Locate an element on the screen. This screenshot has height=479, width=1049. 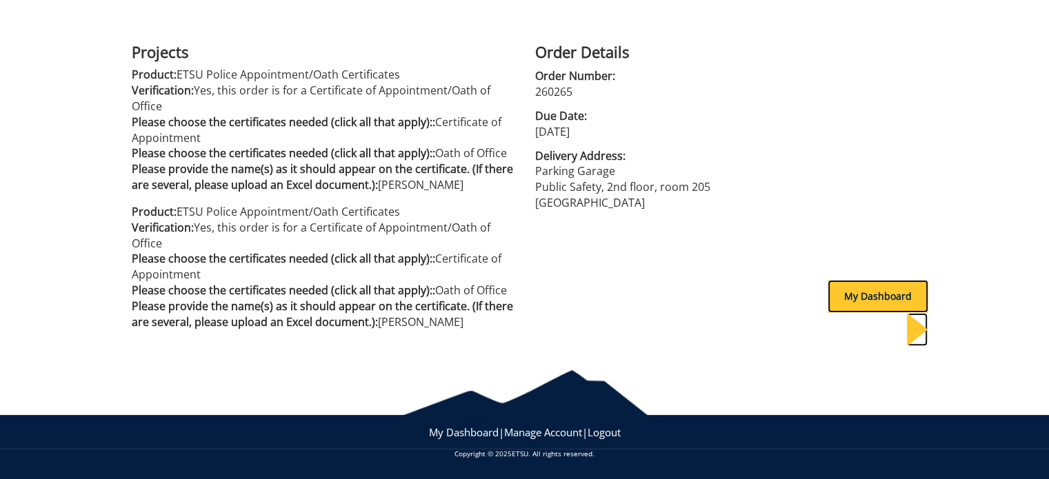
a: ETSU is located at coordinates (520, 454).